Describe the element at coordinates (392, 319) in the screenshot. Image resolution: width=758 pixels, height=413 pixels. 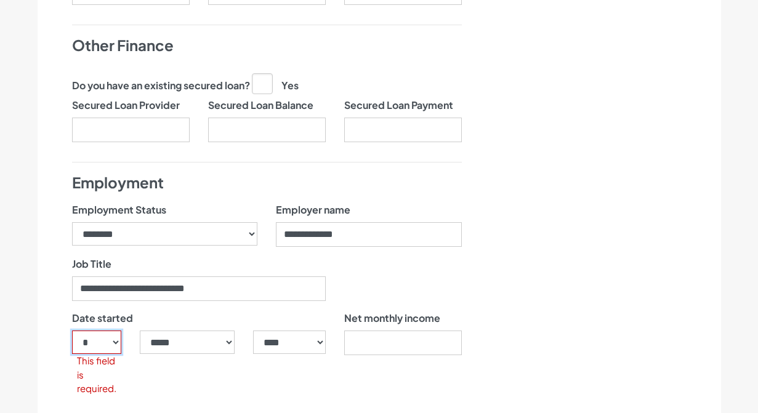
I see `label: Net monthly income` at that location.